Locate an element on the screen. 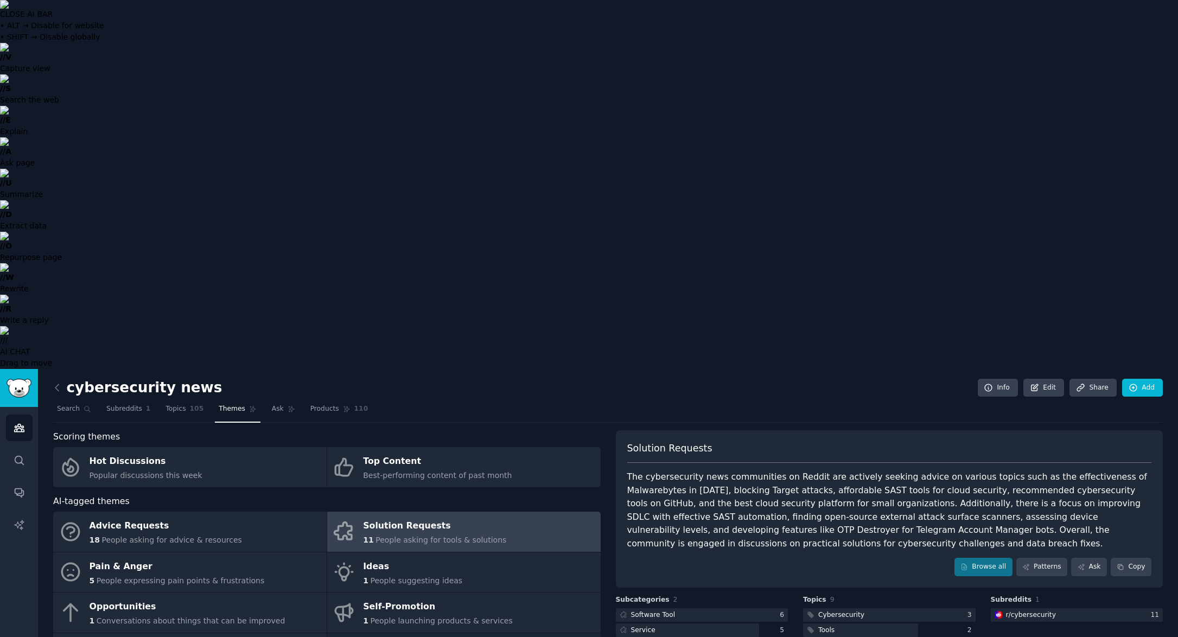 This screenshot has height=637, width=1178. span: People expressing pain points & frustrations is located at coordinates (181, 580).